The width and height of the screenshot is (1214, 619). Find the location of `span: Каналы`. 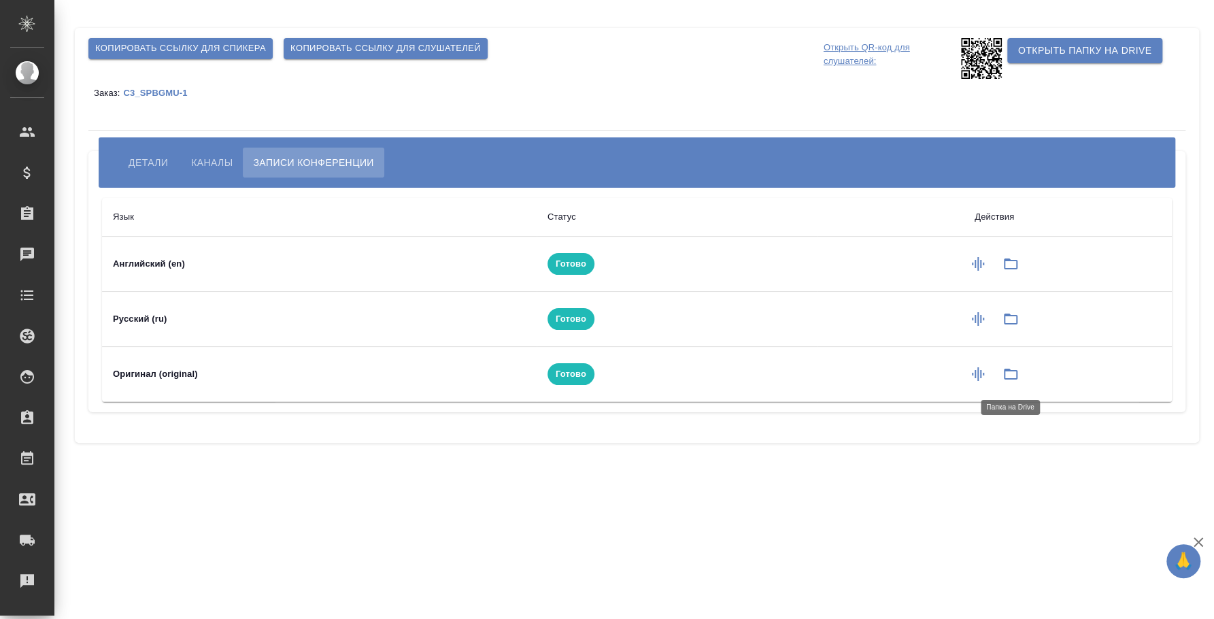

span: Каналы is located at coordinates (211, 162).